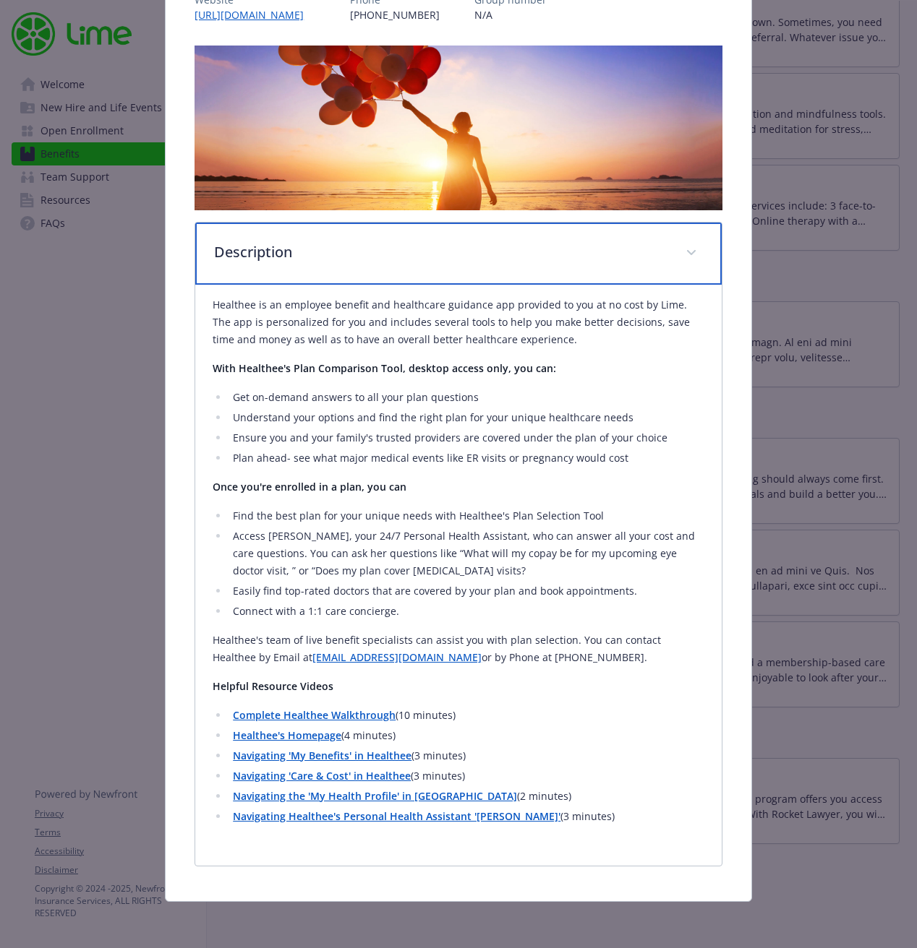 The width and height of the screenshot is (917, 948). I want to click on a: Navigating 'Care & Cost' in Healthee, so click(322, 776).